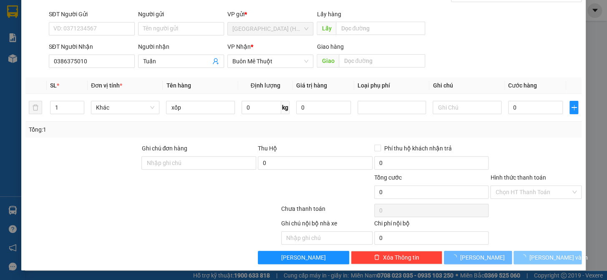 Image resolution: width=607 pixels, height=280 pixels. What do you see at coordinates (328, 61) in the screenshot?
I see `span: Giao` at bounding box center [328, 61].